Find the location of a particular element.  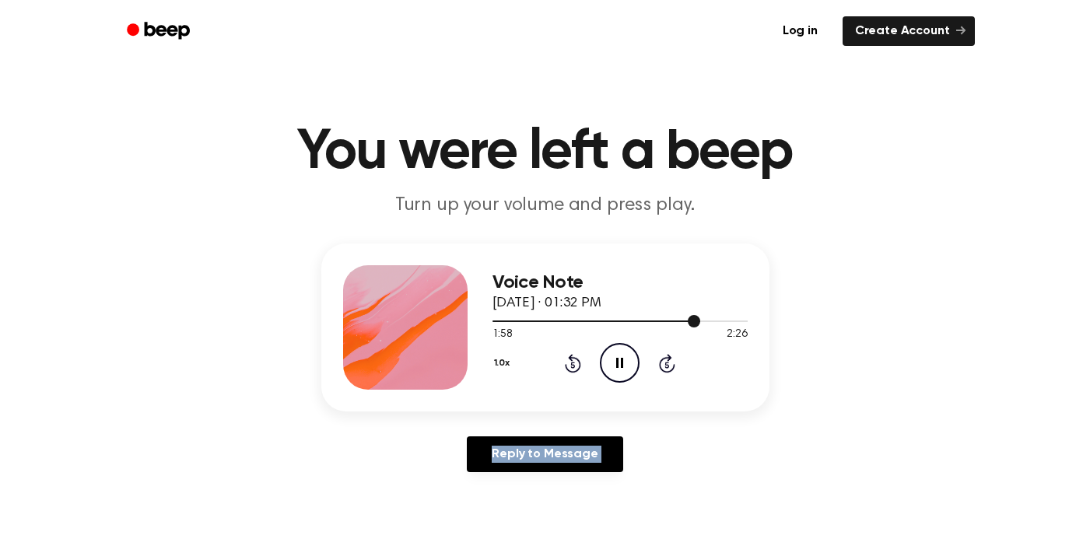

span: 1:58 is located at coordinates (502, 334).